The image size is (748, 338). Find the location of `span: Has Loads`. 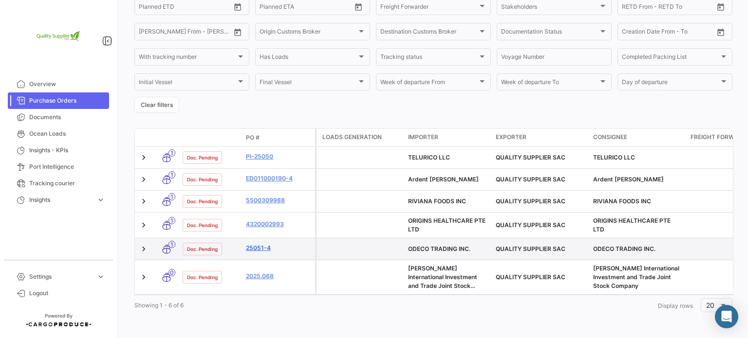

span: Has Loads is located at coordinates (308, 58).